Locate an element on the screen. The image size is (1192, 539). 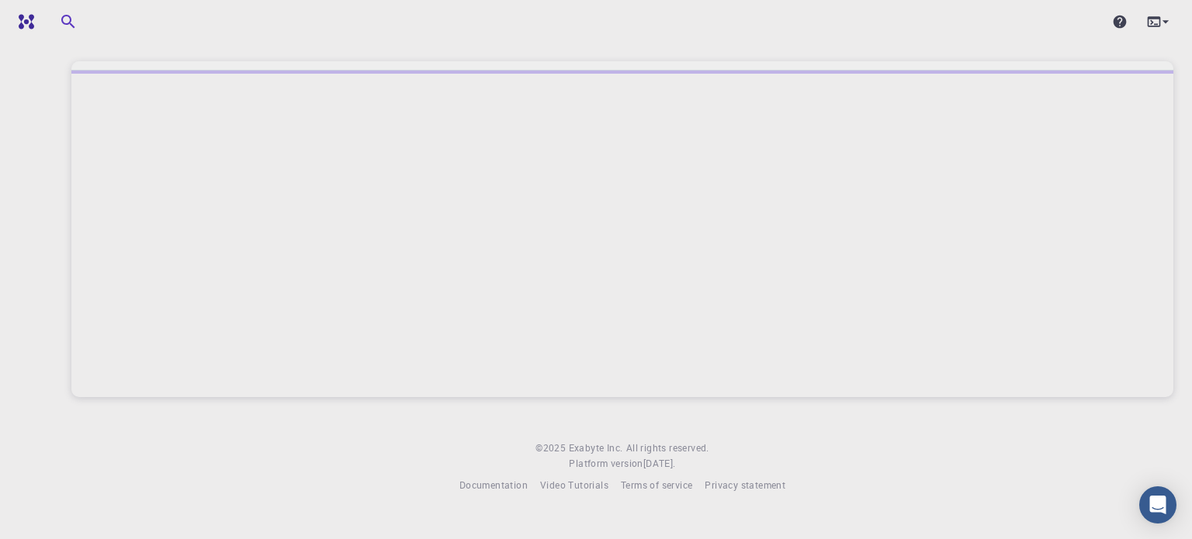
div: Open Intercom Messenger is located at coordinates (1158, 505).